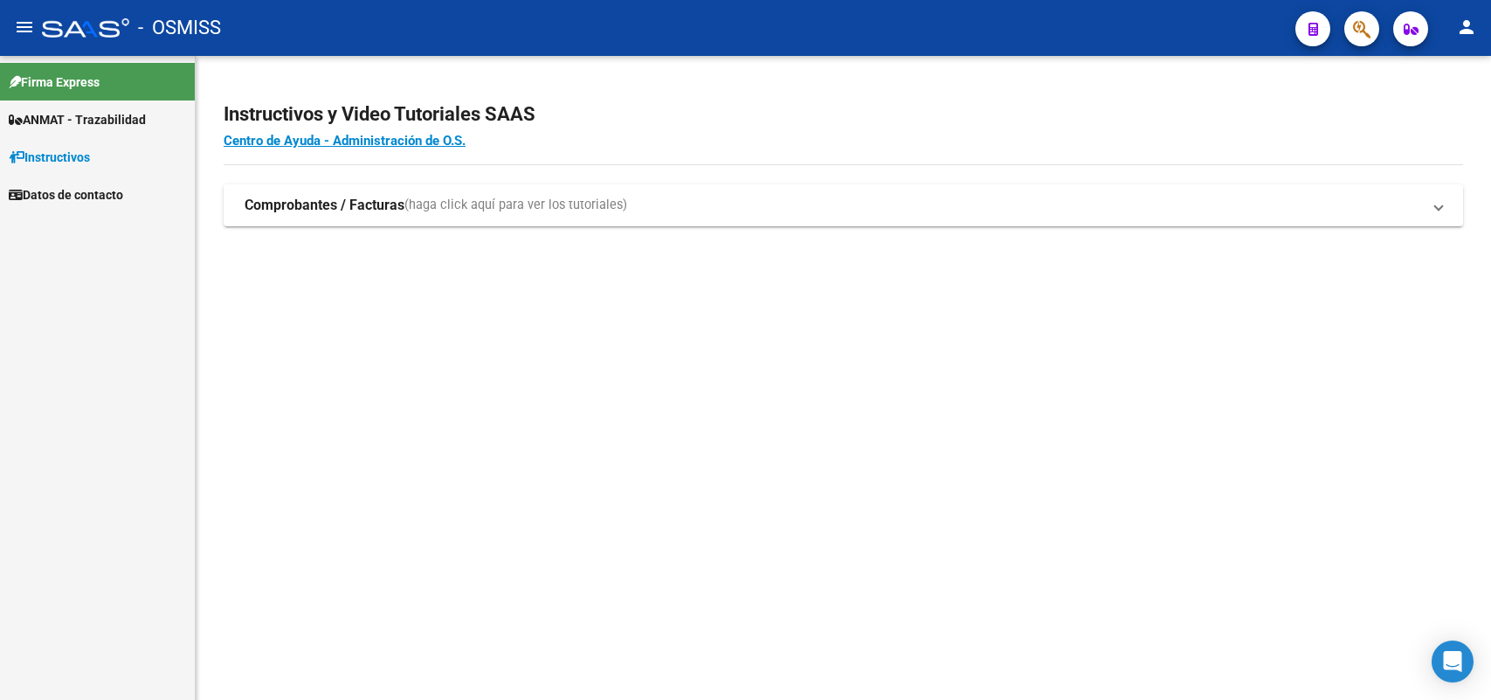 The width and height of the screenshot is (1491, 700). I want to click on strong: Comprobantes / Facturas, so click(324, 205).